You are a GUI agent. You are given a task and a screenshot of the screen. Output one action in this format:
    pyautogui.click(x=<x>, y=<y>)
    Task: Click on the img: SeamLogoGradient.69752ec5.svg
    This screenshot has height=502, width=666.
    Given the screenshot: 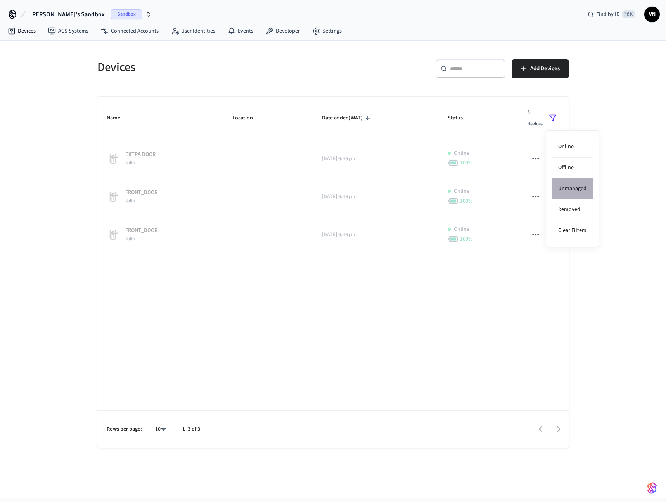 What is the action you would take?
    pyautogui.click(x=652, y=488)
    